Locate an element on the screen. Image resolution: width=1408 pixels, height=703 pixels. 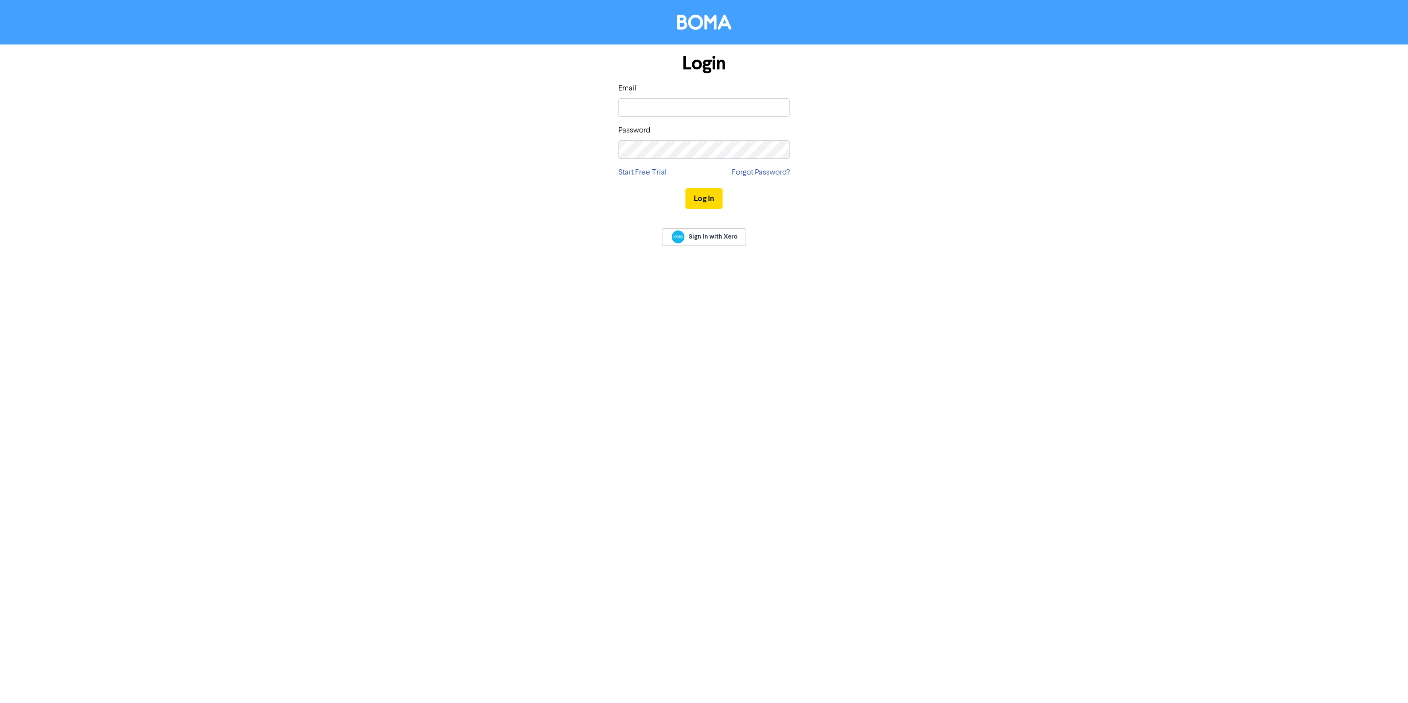
h1: Login is located at coordinates (704, 64).